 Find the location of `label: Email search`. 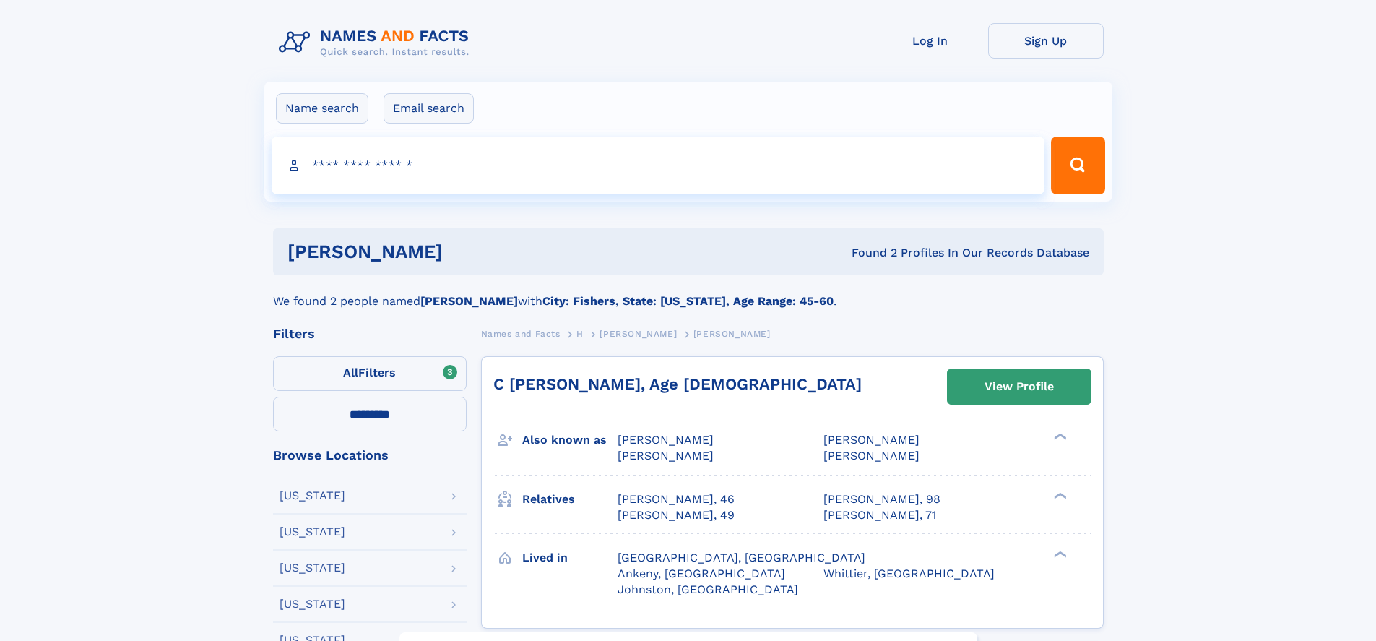

label: Email search is located at coordinates (428, 108).